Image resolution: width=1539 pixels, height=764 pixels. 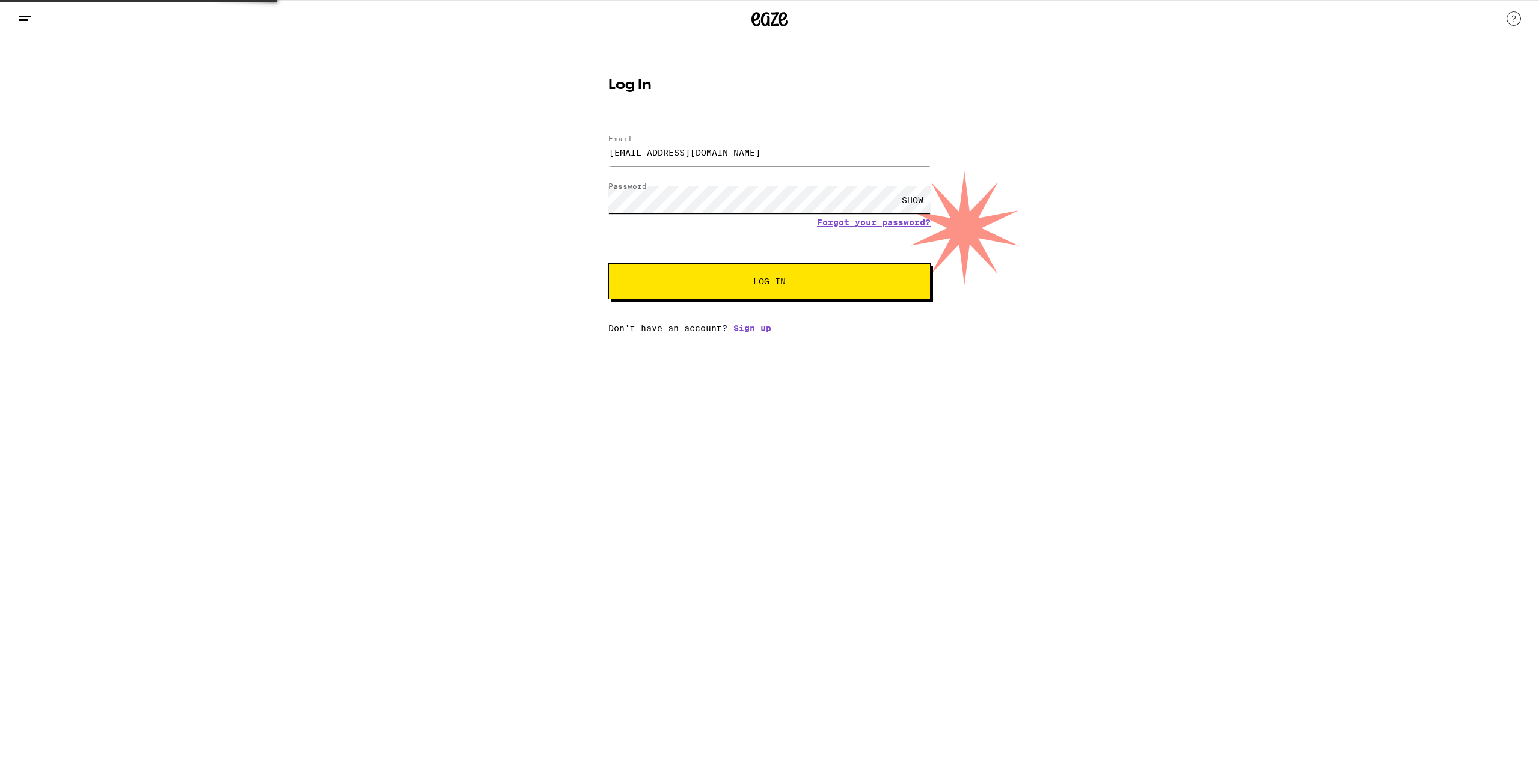 What do you see at coordinates (873, 222) in the screenshot?
I see `a: Forgot your password?` at bounding box center [873, 222].